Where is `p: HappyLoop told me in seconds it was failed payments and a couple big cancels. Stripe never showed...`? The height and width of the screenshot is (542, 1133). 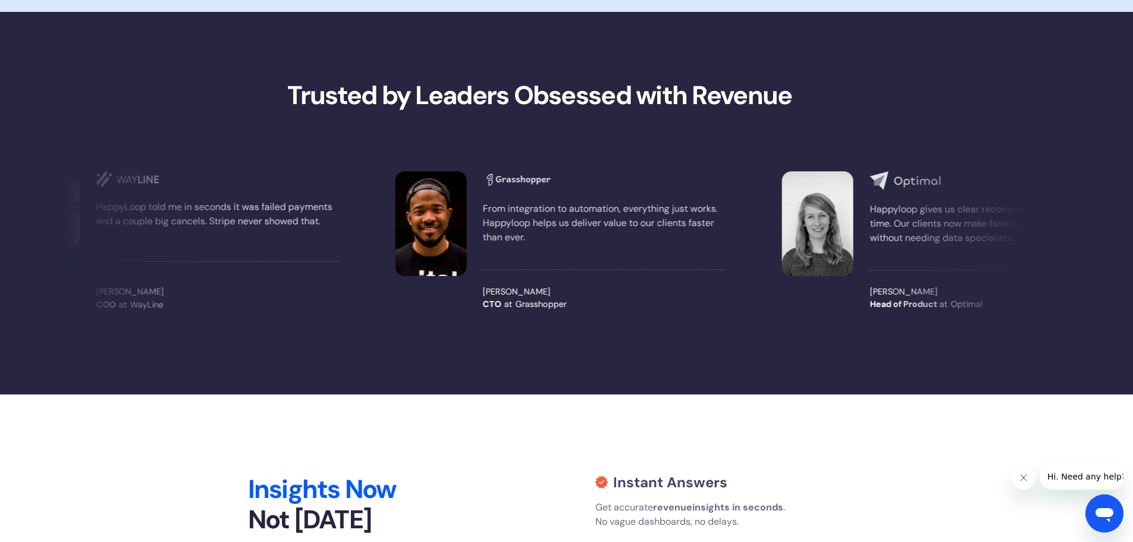 p: HappyLoop told me in seconds it was failed payments and a couple big cancels. Stripe never showed... is located at coordinates (217, 214).